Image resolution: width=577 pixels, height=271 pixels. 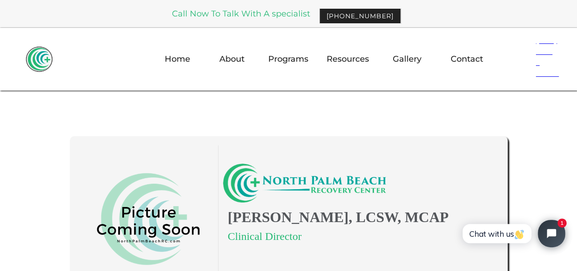 What do you see at coordinates (288, 59) in the screenshot?
I see `div: Programs` at bounding box center [288, 59].